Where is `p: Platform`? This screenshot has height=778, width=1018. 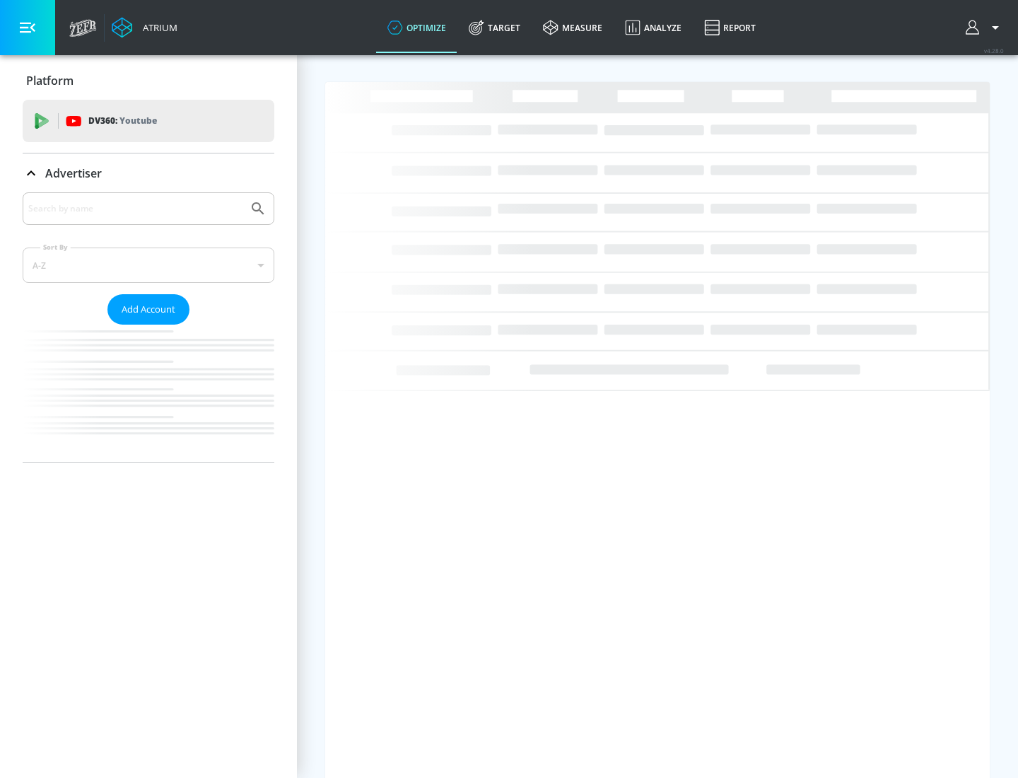 p: Platform is located at coordinates (49, 81).